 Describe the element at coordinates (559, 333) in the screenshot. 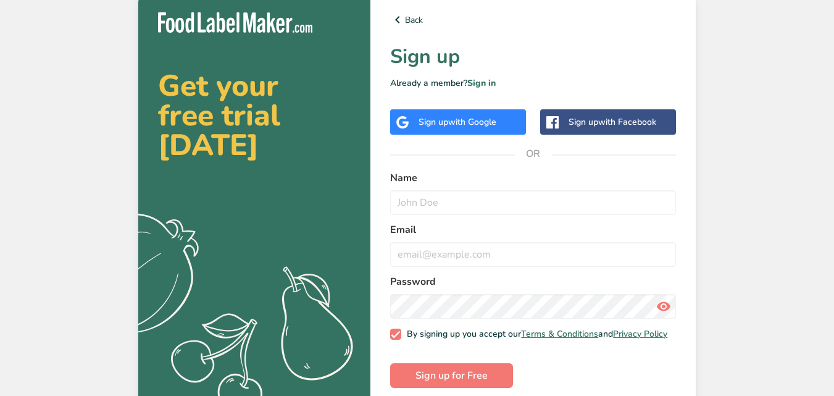

I see `a: Terms & Conditions` at that location.